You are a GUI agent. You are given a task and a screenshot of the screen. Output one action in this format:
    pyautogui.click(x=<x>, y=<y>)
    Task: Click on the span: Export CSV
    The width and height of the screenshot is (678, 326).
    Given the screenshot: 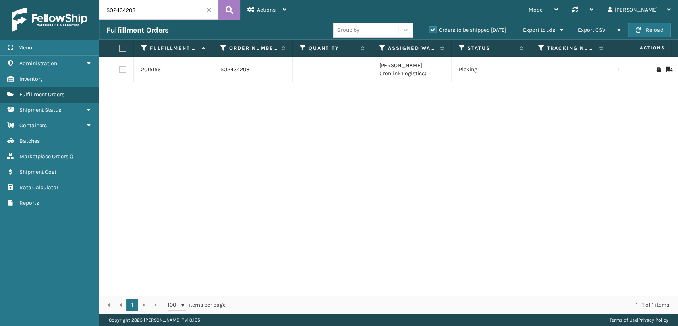 What is the action you would take?
    pyautogui.click(x=592, y=30)
    